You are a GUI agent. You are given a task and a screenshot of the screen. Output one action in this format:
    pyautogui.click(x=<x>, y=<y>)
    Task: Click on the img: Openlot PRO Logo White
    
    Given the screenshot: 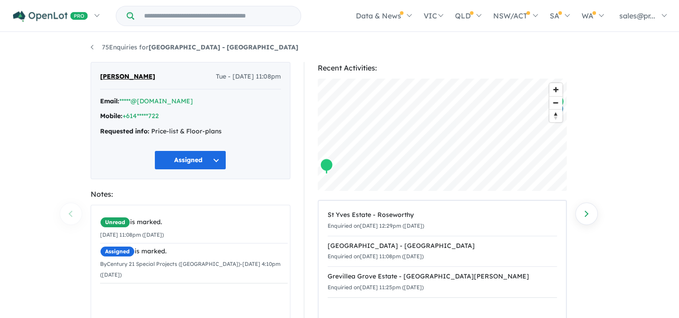 What is the action you would take?
    pyautogui.click(x=50, y=16)
    